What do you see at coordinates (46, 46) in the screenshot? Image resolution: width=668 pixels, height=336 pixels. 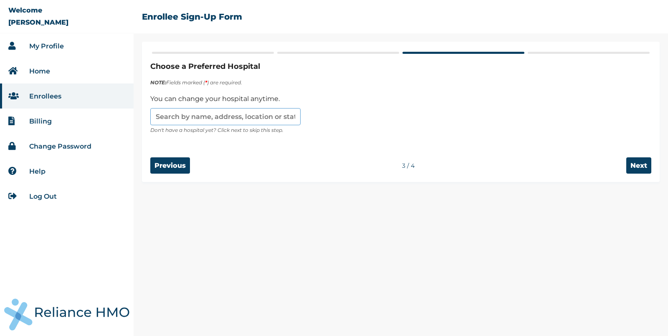 I see `a: My Profile` at bounding box center [46, 46].